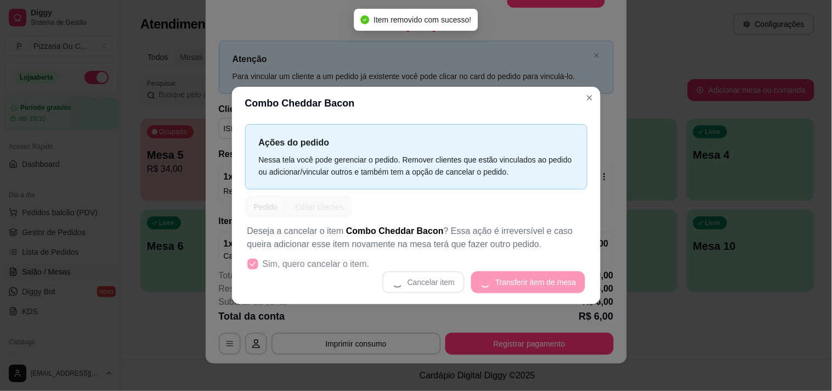  I want to click on header: Combo Cheddar Bacon, so click(416, 103).